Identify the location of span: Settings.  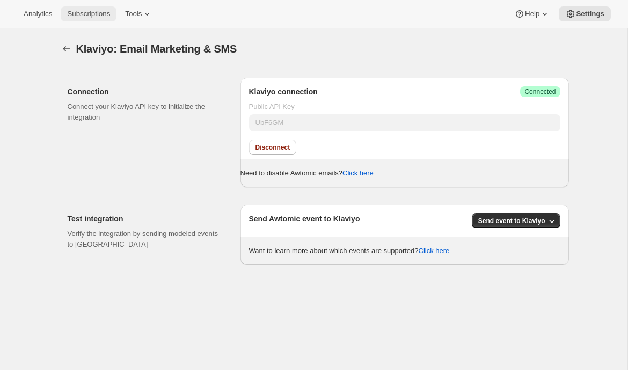
(590, 14).